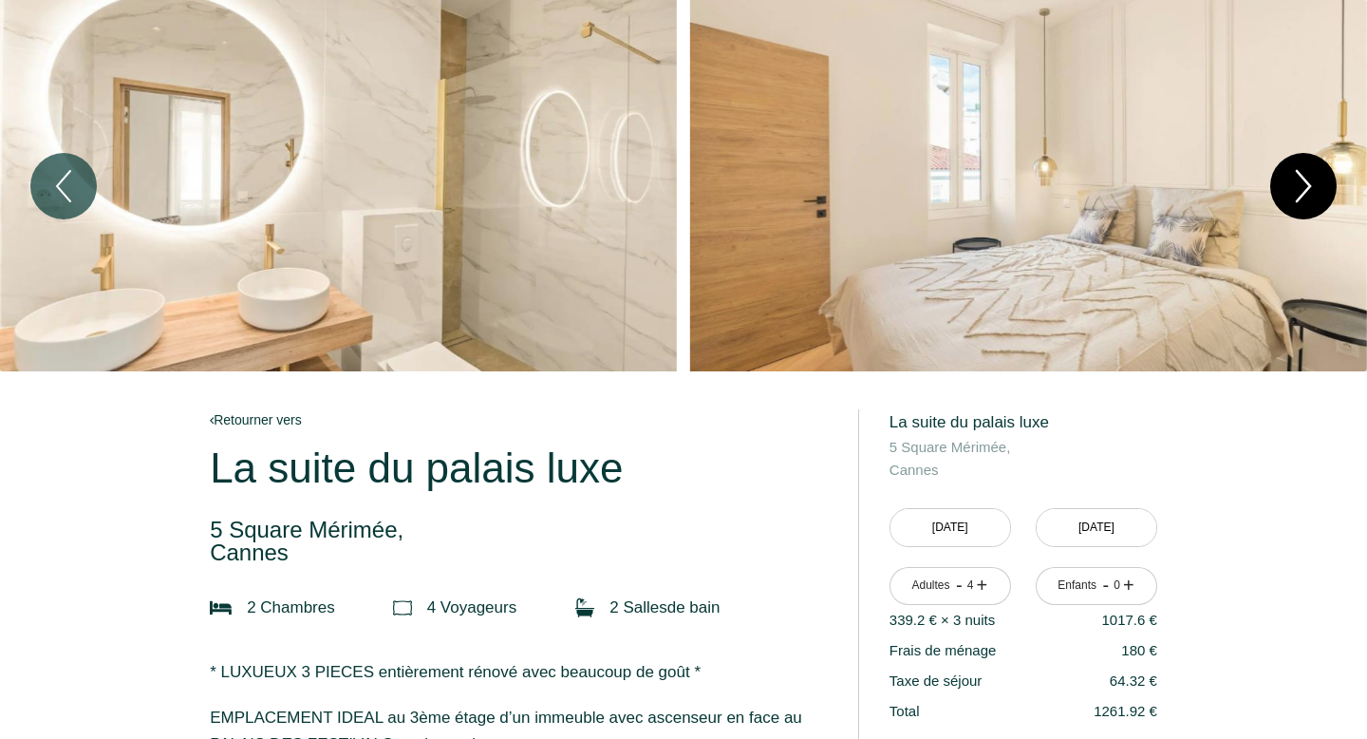 This screenshot has height=739, width=1367. I want to click on p: Total, so click(905, 711).